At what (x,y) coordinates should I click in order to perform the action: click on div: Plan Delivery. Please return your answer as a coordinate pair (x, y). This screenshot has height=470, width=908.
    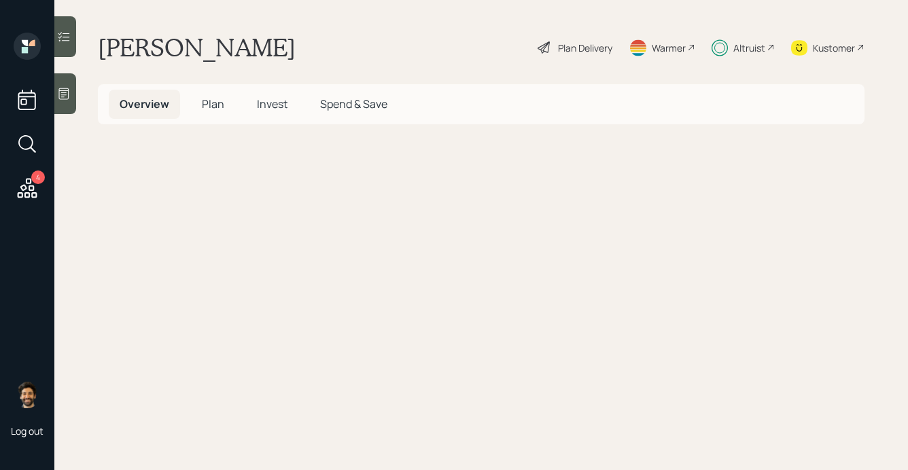
    Looking at the image, I should click on (585, 48).